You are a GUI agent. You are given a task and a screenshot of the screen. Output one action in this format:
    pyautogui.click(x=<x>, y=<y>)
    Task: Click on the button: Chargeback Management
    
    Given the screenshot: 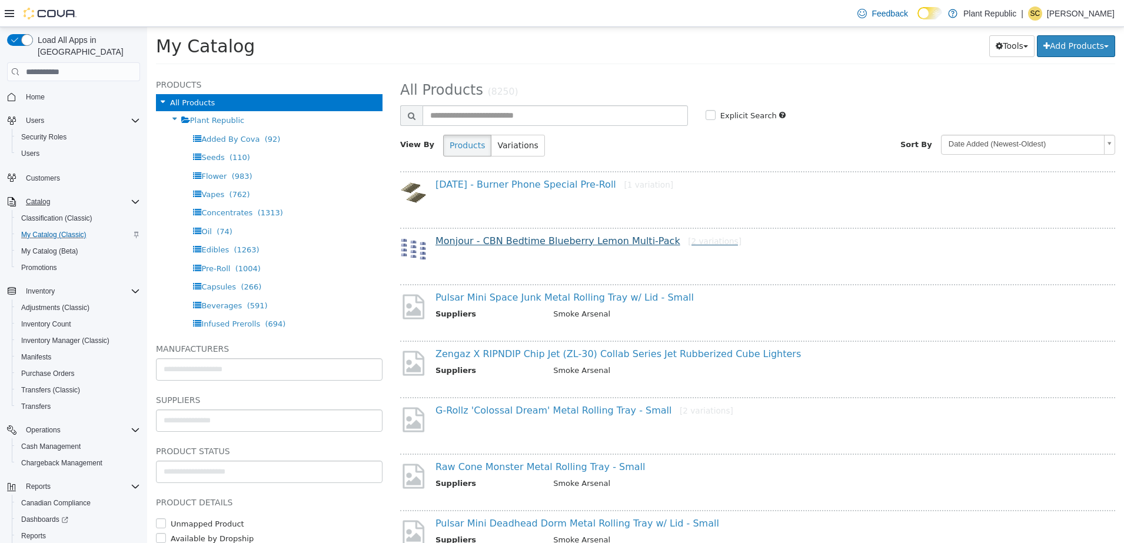 What is the action you would take?
    pyautogui.click(x=78, y=463)
    